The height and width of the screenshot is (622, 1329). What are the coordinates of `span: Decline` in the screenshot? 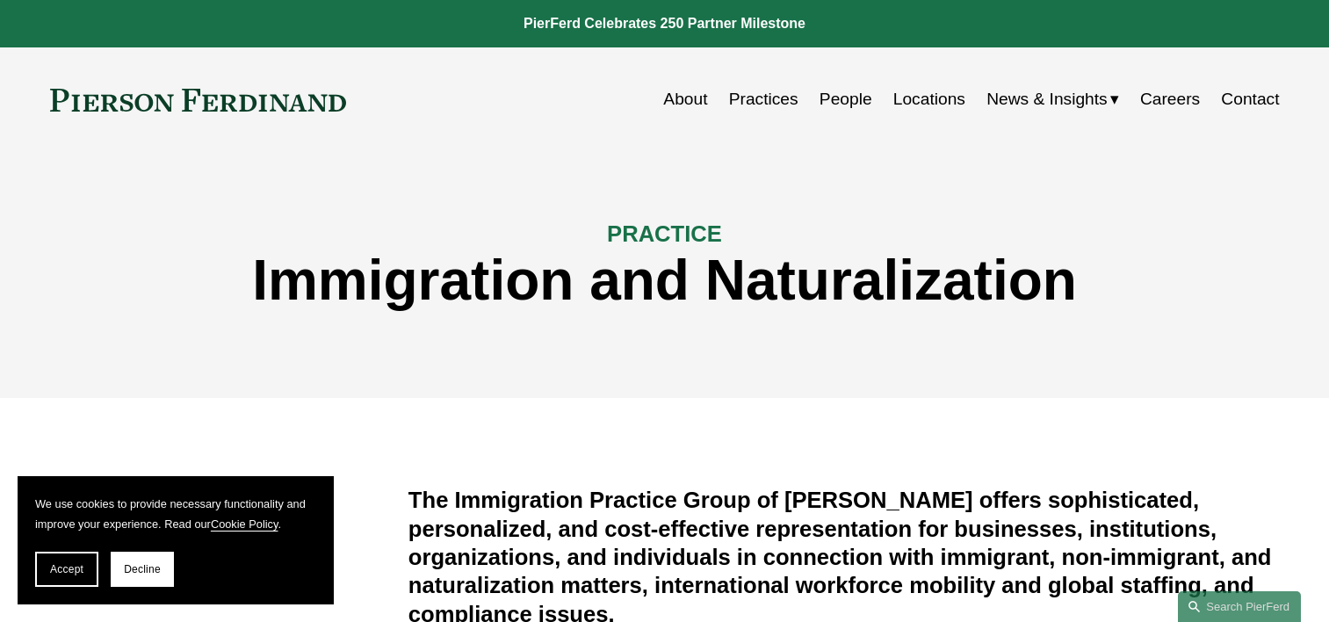 It's located at (142, 569).